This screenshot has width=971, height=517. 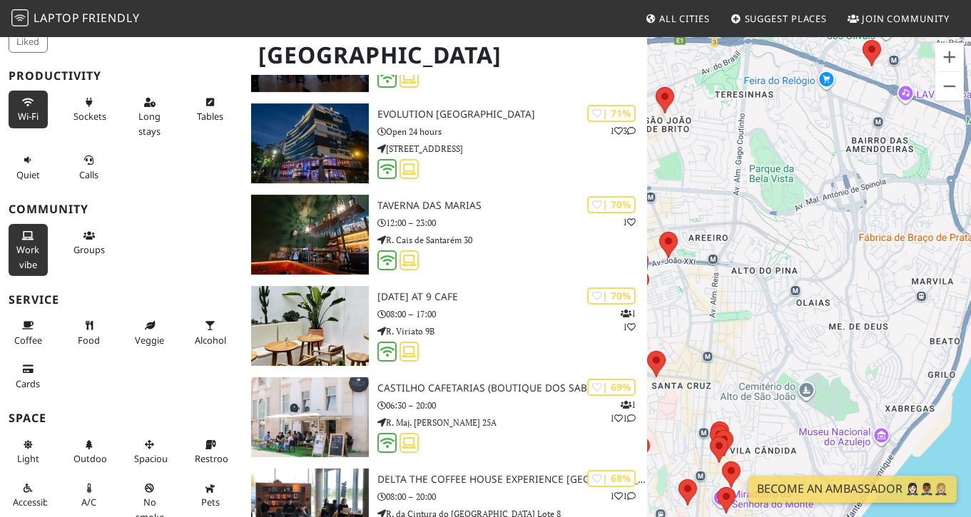 I want to click on img: Evolution Lisboa, so click(x=310, y=143).